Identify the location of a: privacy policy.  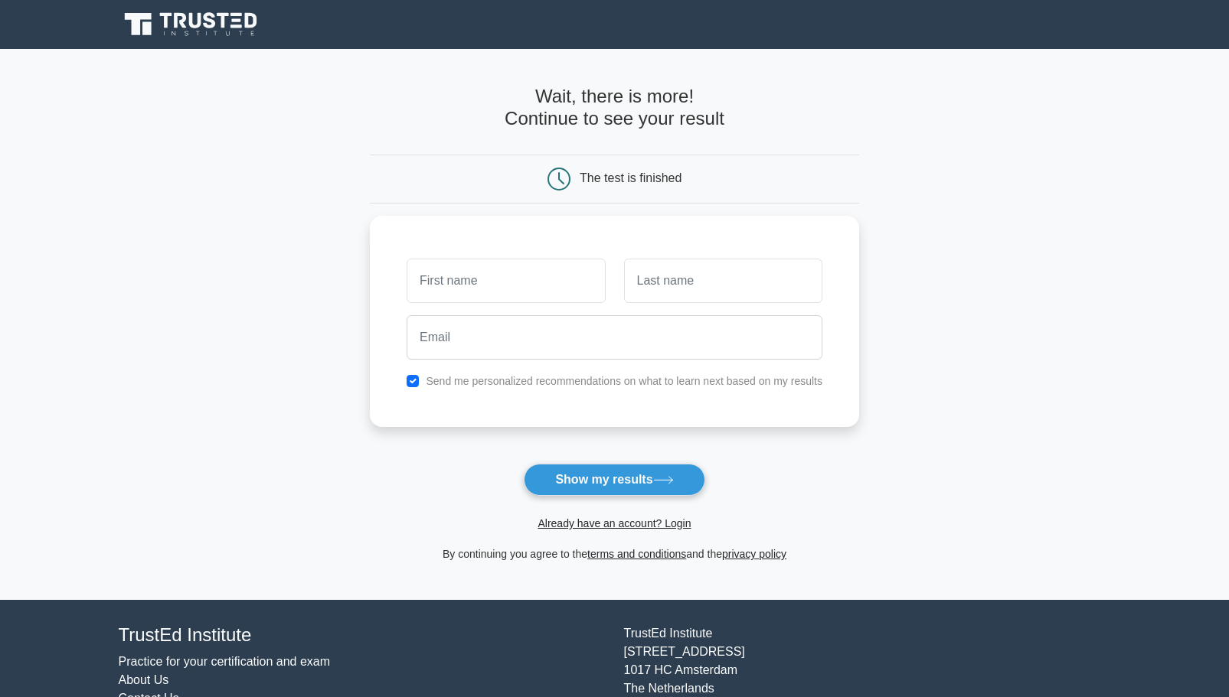
(754, 554).